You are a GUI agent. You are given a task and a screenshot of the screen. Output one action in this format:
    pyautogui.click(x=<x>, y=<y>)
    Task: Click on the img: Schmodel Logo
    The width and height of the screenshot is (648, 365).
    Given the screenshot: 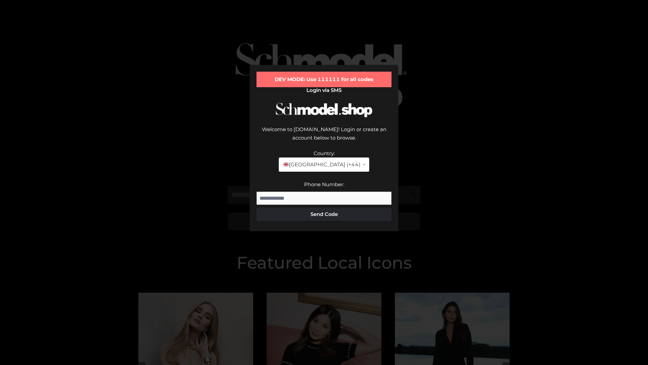 What is the action you would take?
    pyautogui.click(x=324, y=110)
    